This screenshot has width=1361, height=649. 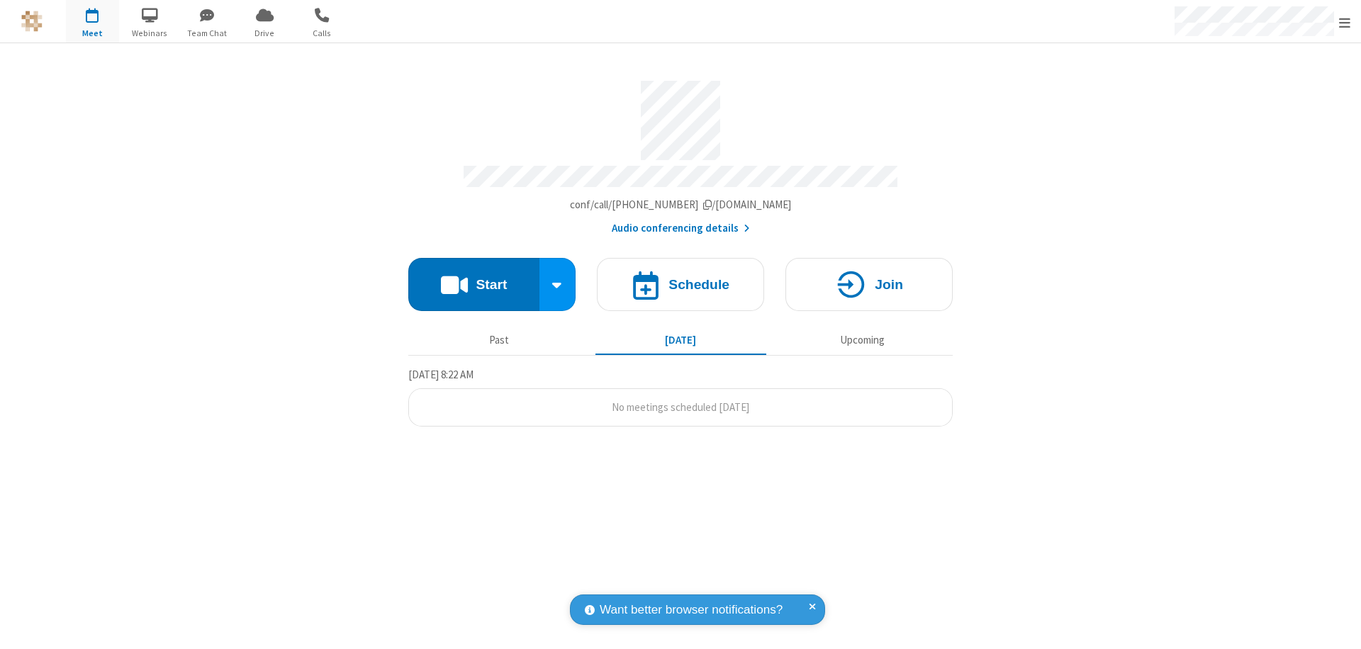 I want to click on span: Webinars, so click(x=150, y=33).